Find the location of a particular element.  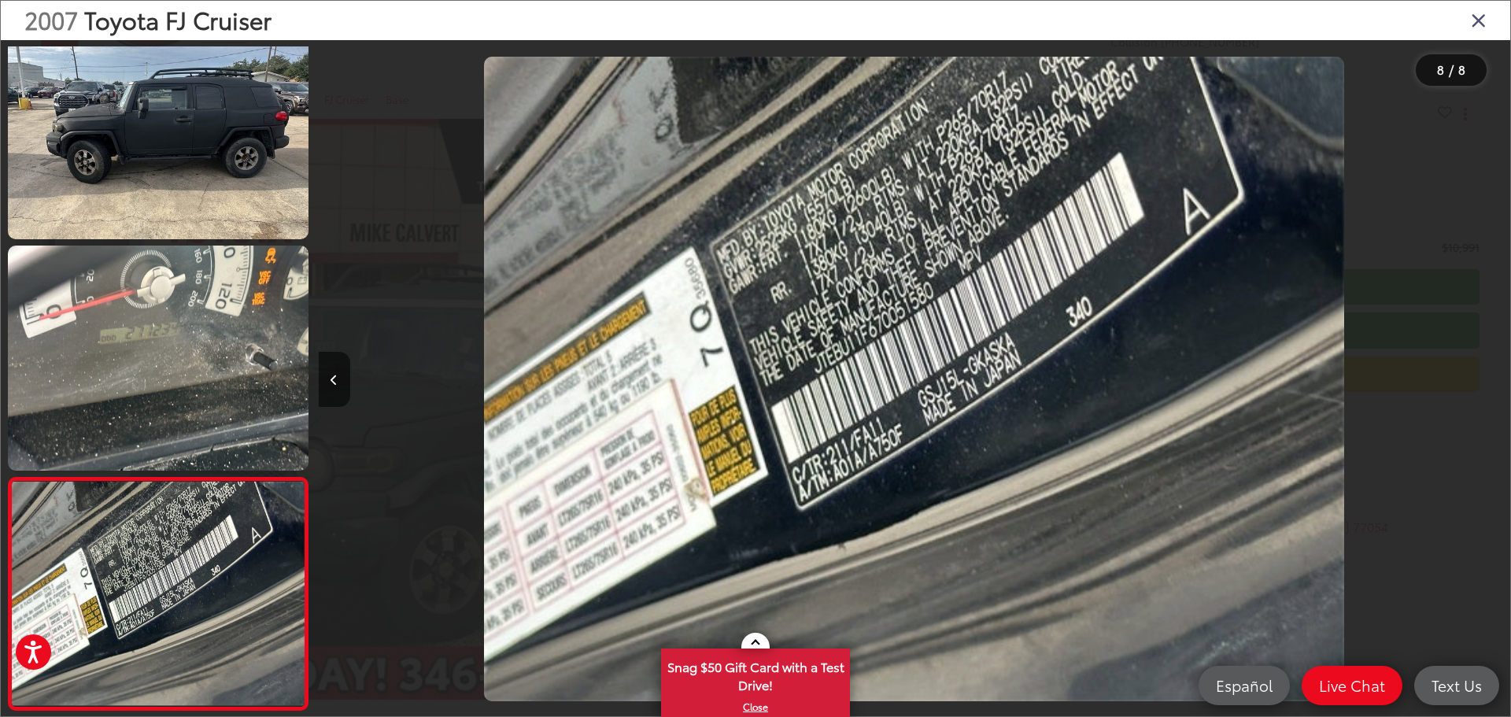

a: Español is located at coordinates (1244, 686).